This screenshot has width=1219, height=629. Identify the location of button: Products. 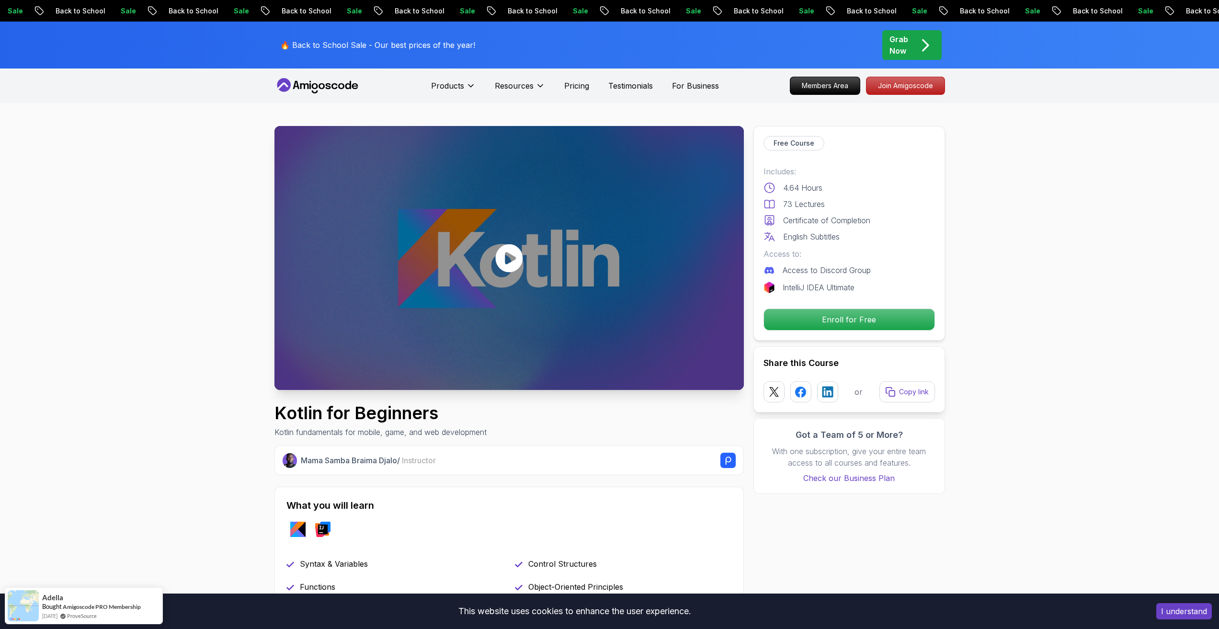
(453, 90).